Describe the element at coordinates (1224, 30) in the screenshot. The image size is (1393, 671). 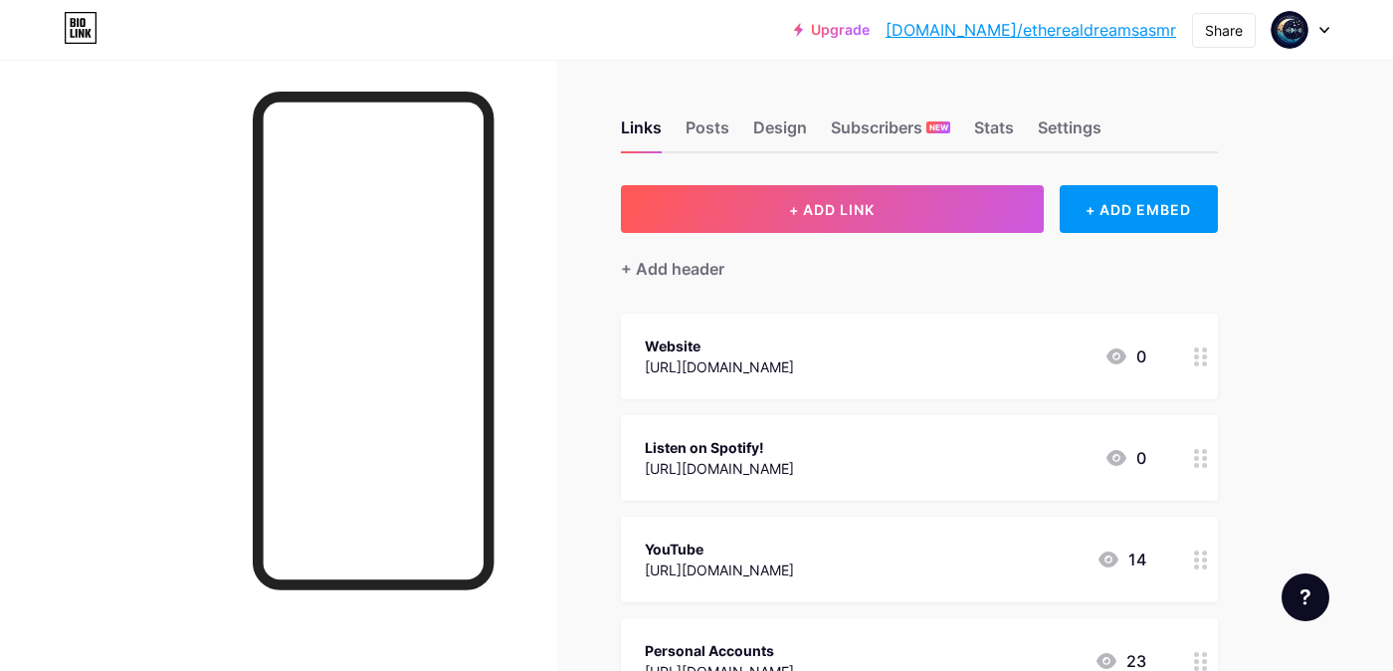
I see `div: Share` at that location.